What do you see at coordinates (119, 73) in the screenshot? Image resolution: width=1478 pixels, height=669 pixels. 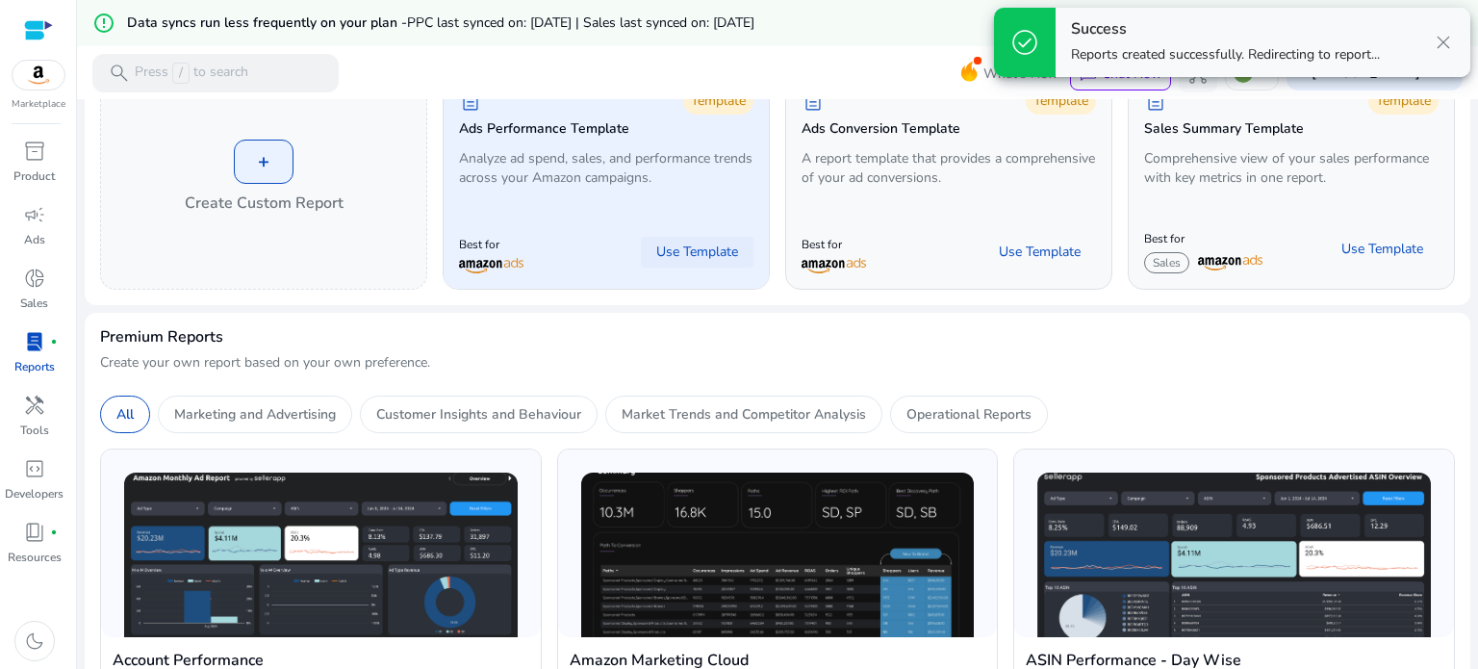 I see `span: search` at bounding box center [119, 73].